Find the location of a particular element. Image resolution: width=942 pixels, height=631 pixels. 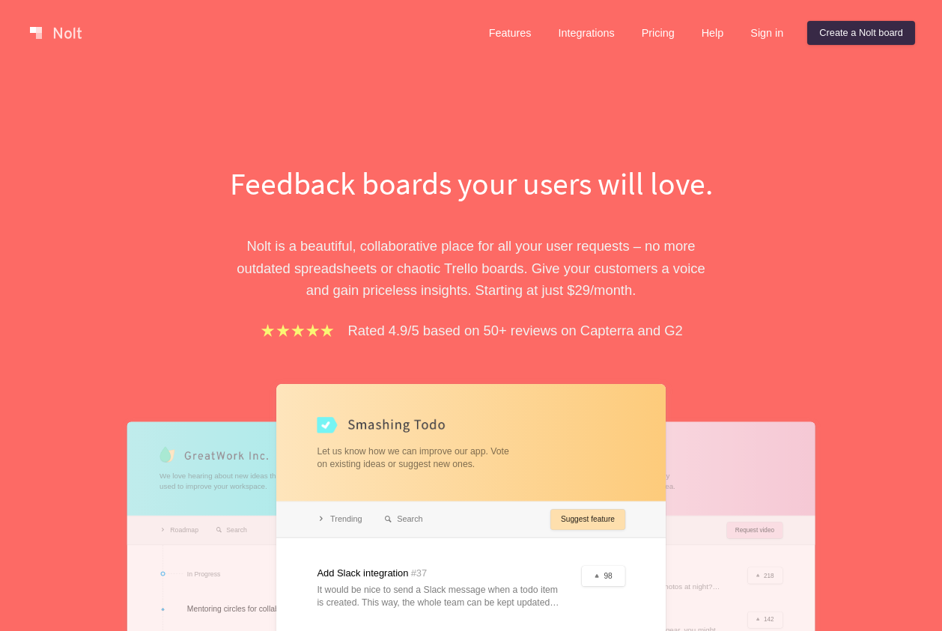

img: stars.b067e34983.png is located at coordinates (297, 330).